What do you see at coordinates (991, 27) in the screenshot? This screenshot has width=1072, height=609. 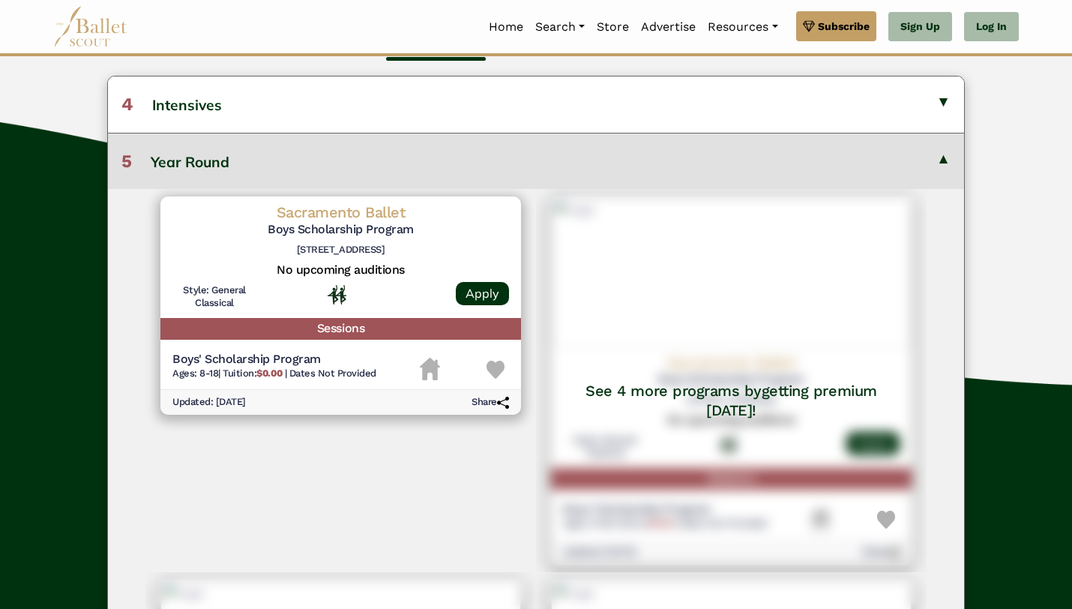 I see `a: Log In` at bounding box center [991, 27].